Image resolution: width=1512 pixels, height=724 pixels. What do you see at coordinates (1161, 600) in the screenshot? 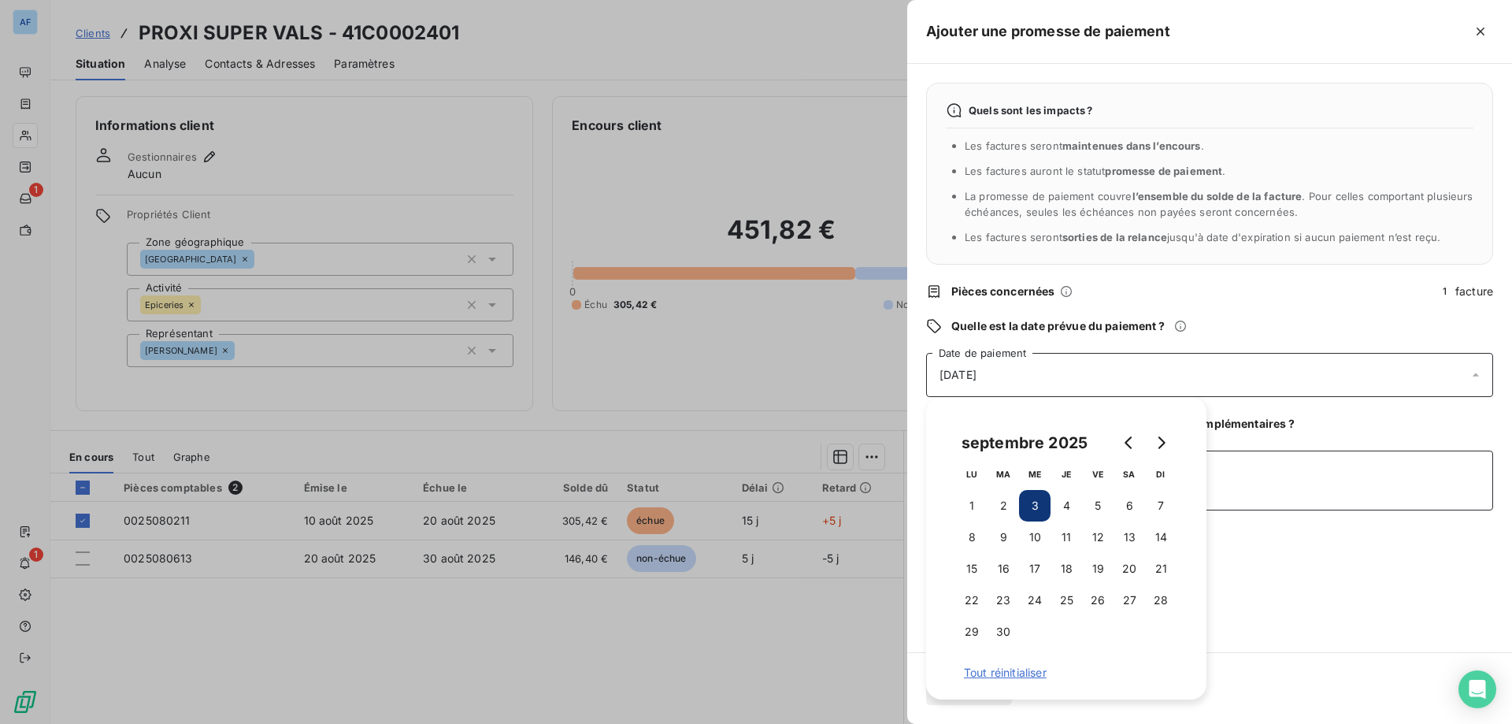
I see `button: 28` at bounding box center [1161, 600].